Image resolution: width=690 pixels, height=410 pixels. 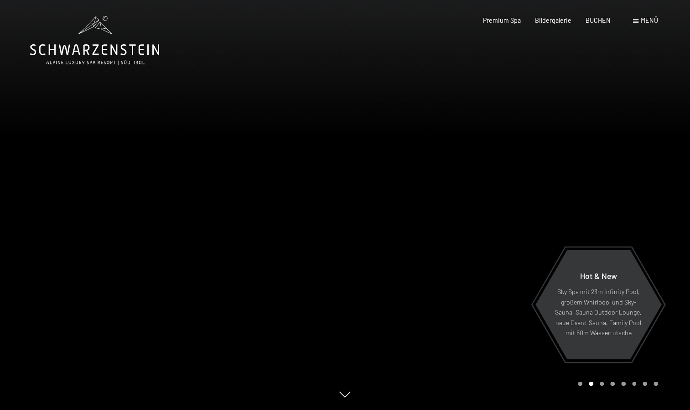 What do you see at coordinates (598, 20) in the screenshot?
I see `a: BUCHEN` at bounding box center [598, 20].